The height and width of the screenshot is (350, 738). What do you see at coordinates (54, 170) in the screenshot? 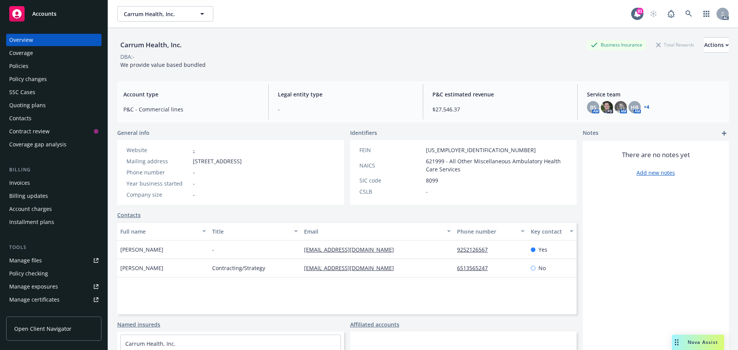
I see `div: Billing` at bounding box center [54, 170].